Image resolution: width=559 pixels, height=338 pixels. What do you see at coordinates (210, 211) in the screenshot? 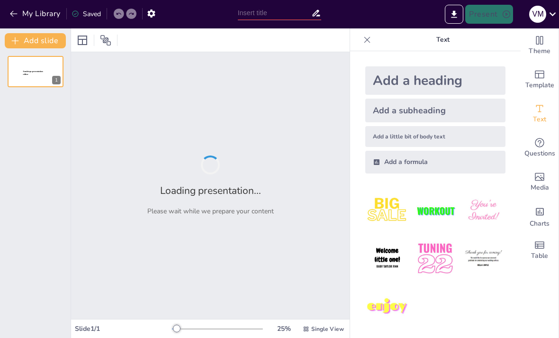
I see `p: Please wait while we prepare your content` at bounding box center [210, 211].